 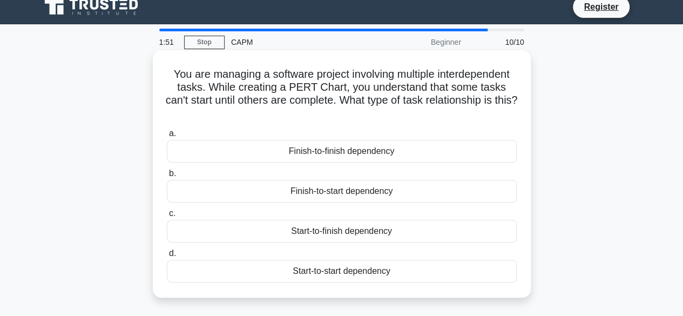 What do you see at coordinates (342, 94) in the screenshot?
I see `h5: You are managing a software project involving multiple interdependent tasks. While creating a PER...` at bounding box center [342, 94].